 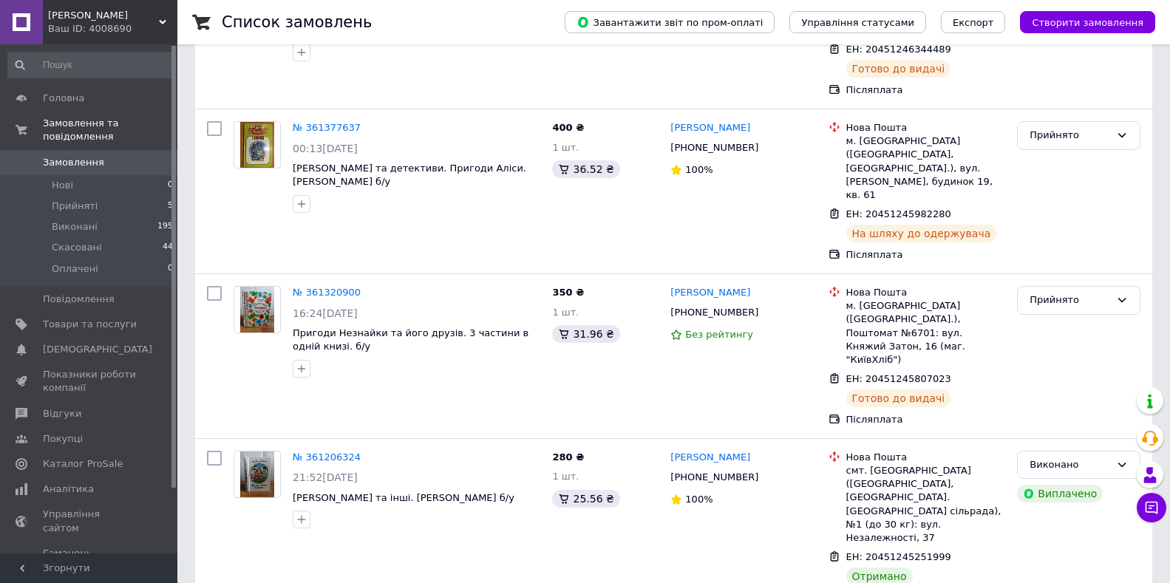 I want to click on span: Пригоди Незнайки та його друзів. 3 частини в одній книзі. б/у, so click(x=410, y=340).